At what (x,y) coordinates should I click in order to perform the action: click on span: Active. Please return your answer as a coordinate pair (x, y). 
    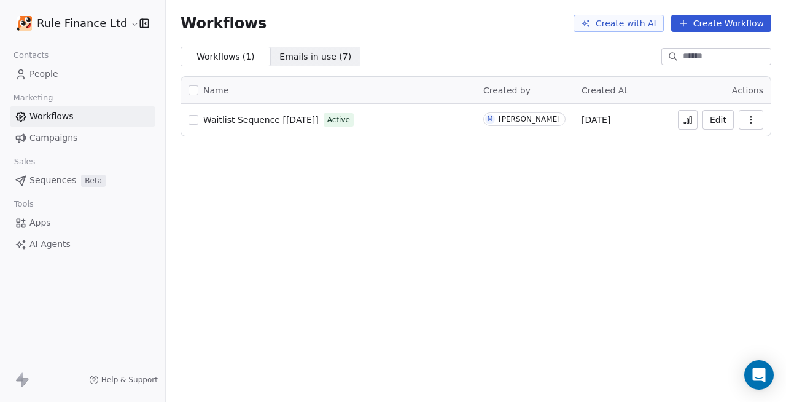
    Looking at the image, I should click on (338, 120).